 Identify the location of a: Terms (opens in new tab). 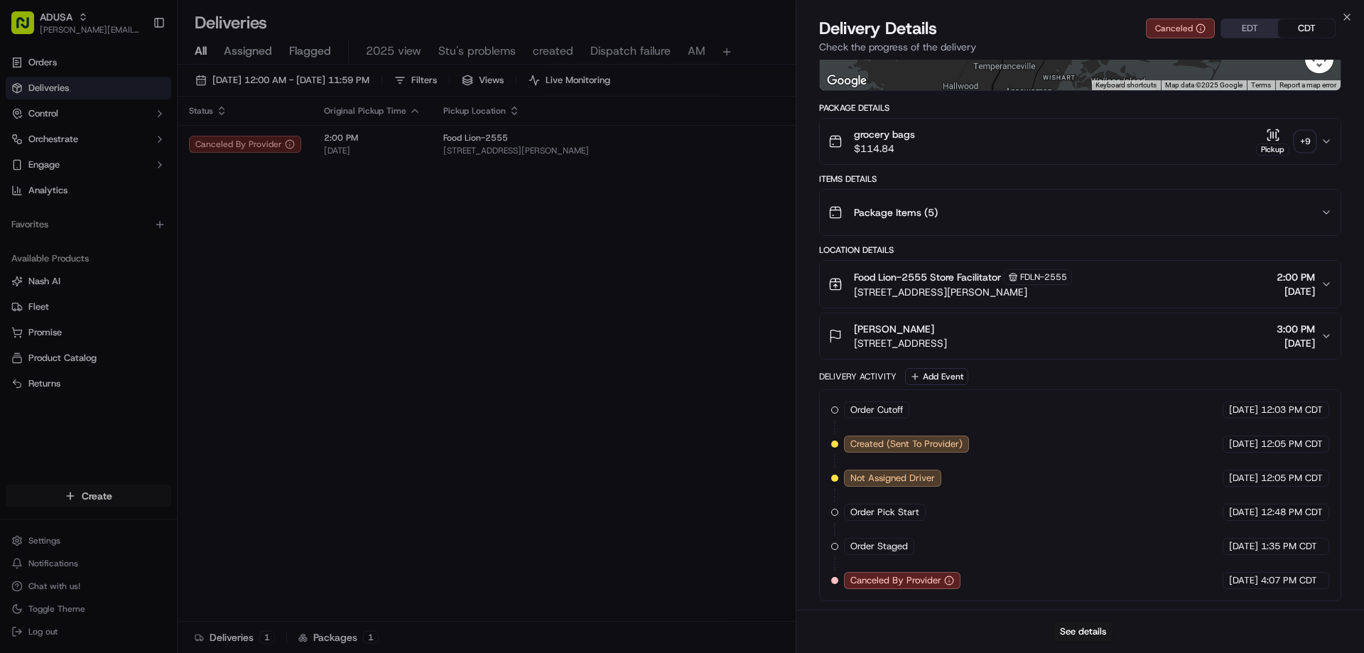
(1261, 85).